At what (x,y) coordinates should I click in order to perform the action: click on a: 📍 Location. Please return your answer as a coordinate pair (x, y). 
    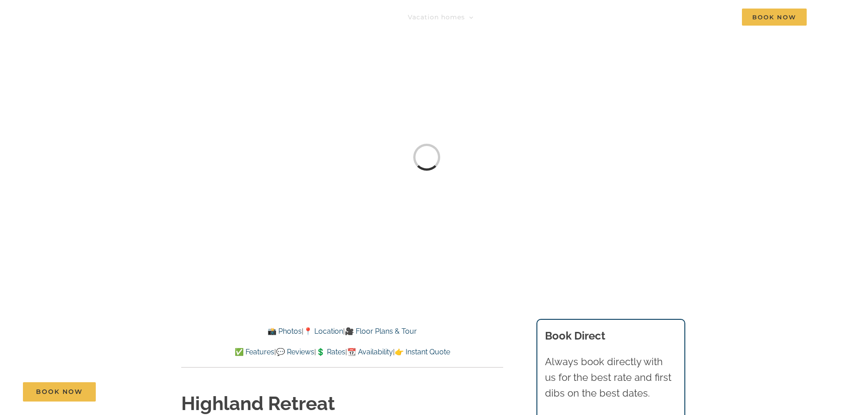
    Looking at the image, I should click on (323, 331).